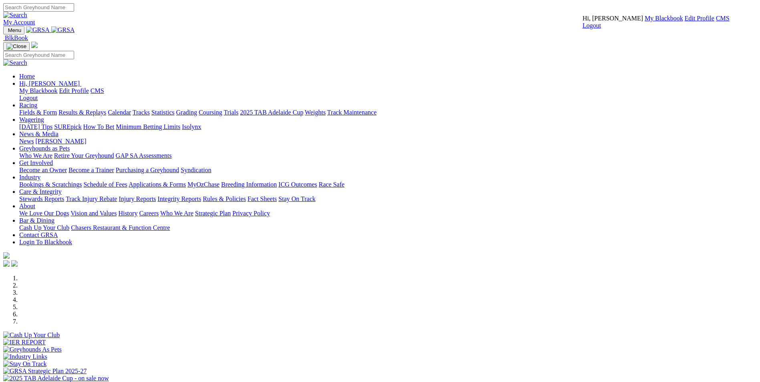  I want to click on div: My Account, so click(656, 22).